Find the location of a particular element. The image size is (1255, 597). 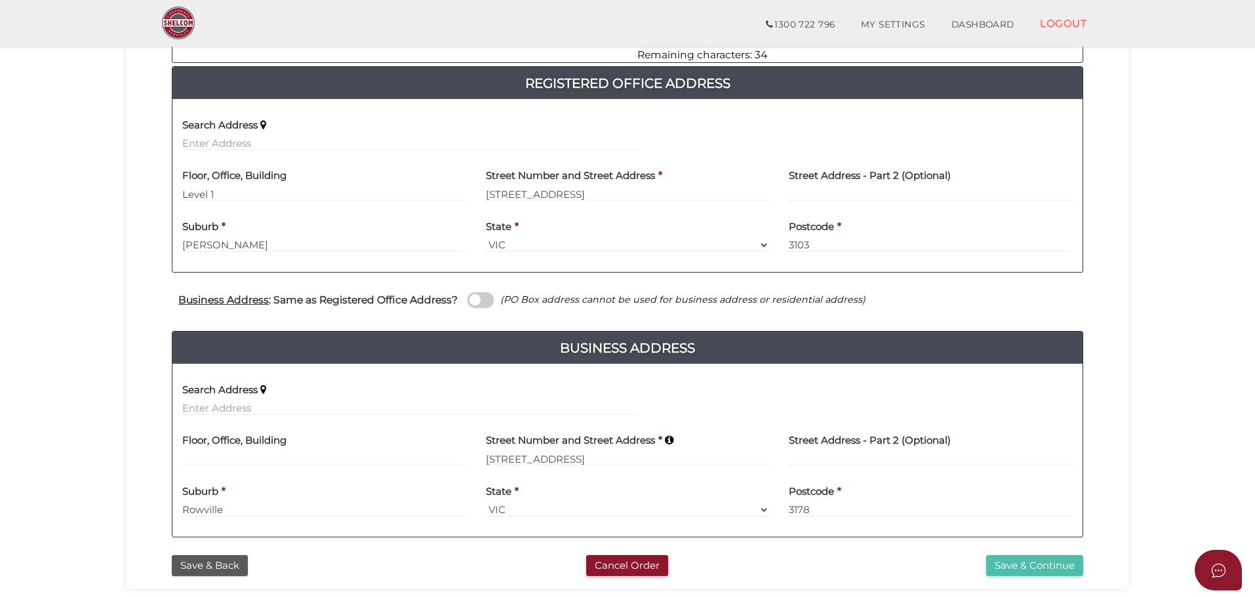

button: Save & Back is located at coordinates (210, 566).